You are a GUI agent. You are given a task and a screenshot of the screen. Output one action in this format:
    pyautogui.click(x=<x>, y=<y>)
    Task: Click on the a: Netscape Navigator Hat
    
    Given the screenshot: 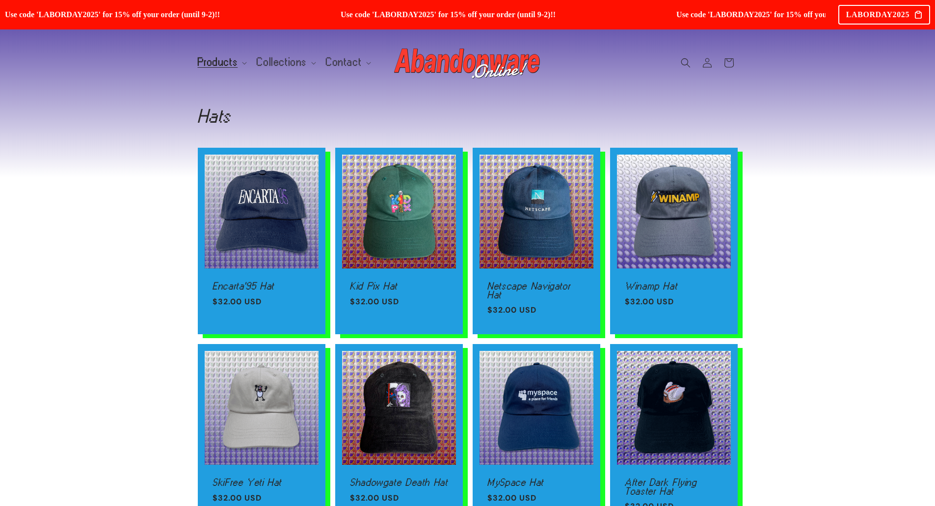 What is the action you would take?
    pyautogui.click(x=537, y=290)
    